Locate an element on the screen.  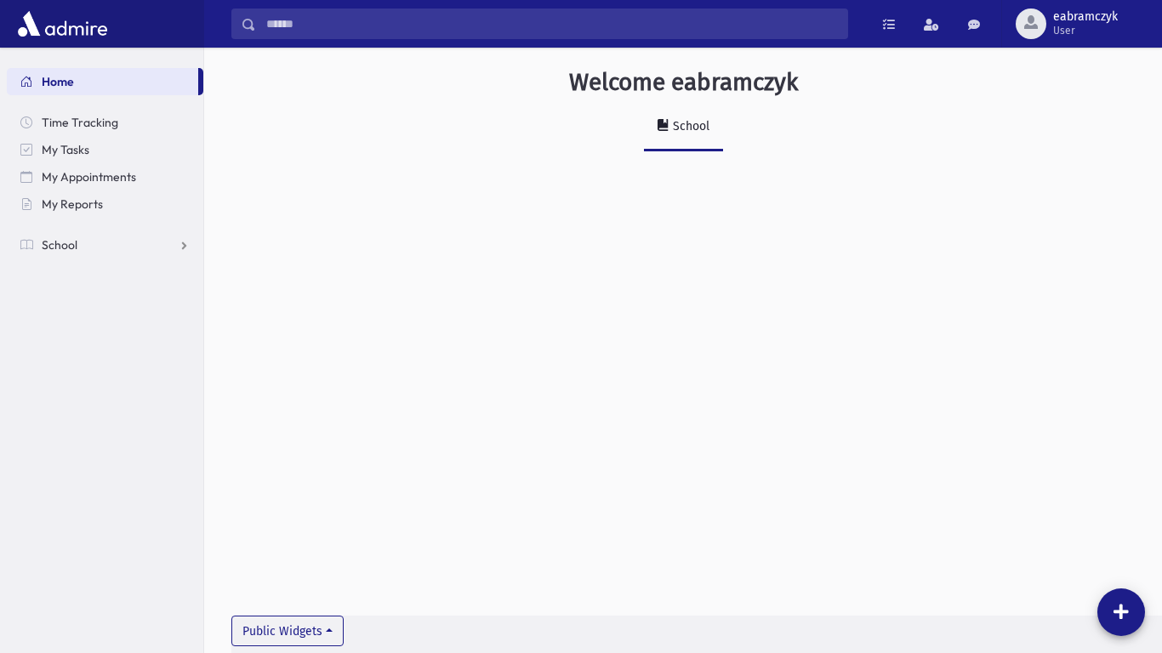
span: My Tasks is located at coordinates (66, 150).